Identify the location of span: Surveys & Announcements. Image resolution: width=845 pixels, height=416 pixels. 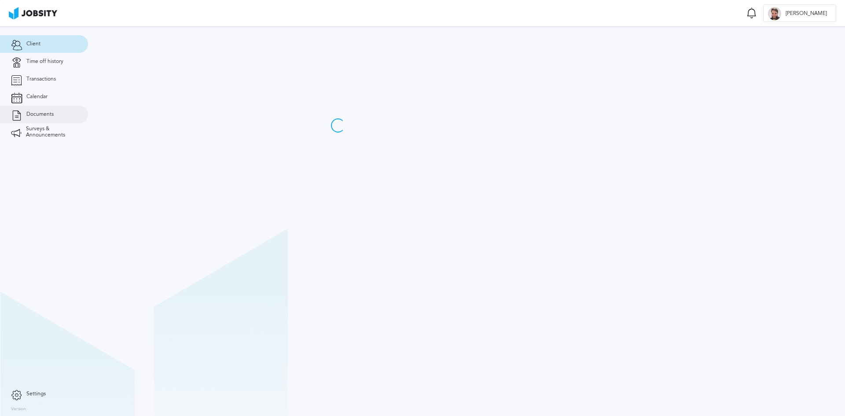
(51, 132).